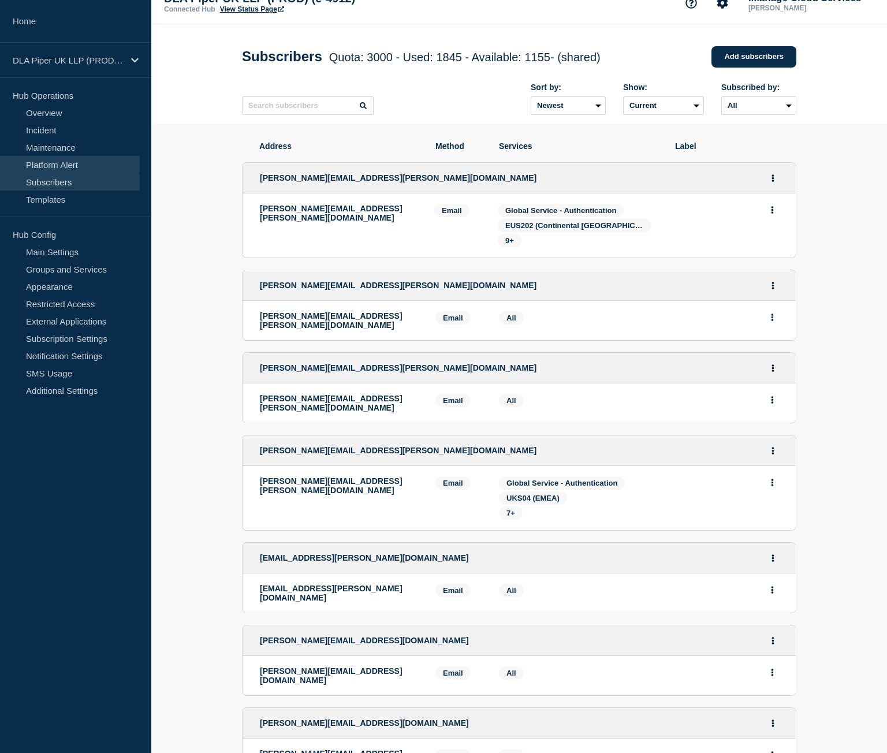 The height and width of the screenshot is (753, 887). What do you see at coordinates (459, 146) in the screenshot?
I see `span: Method` at bounding box center [459, 146].